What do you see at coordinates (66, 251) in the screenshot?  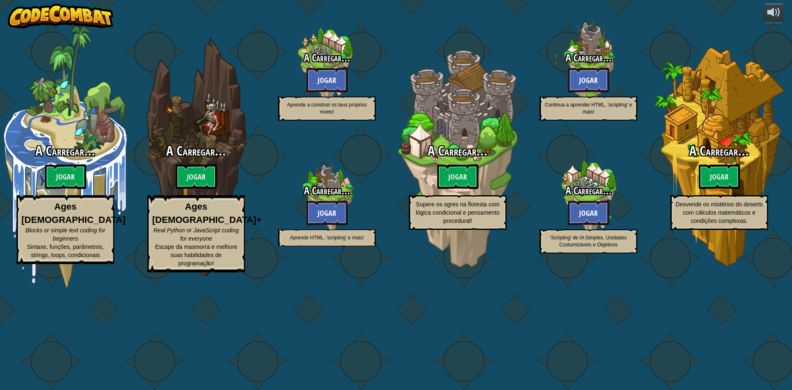 I see `span: Sintaxe, funções, parâmetros, strings, loops, condicionais` at bounding box center [66, 251].